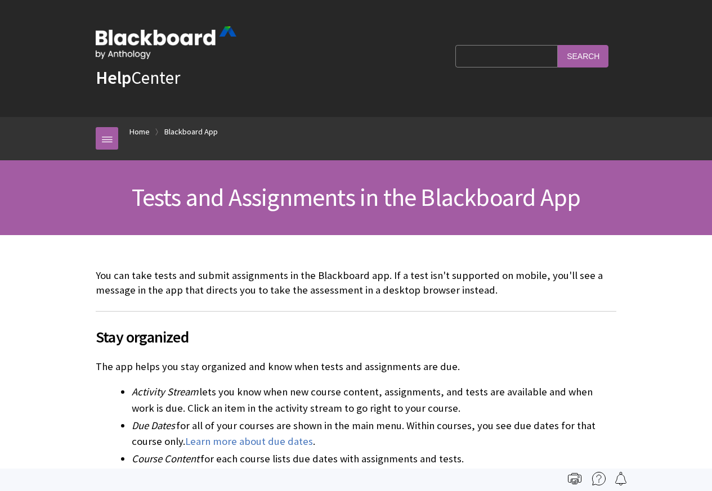 The height and width of the screenshot is (491, 712). What do you see at coordinates (138, 78) in the screenshot?
I see `a: HelpCenter` at bounding box center [138, 78].